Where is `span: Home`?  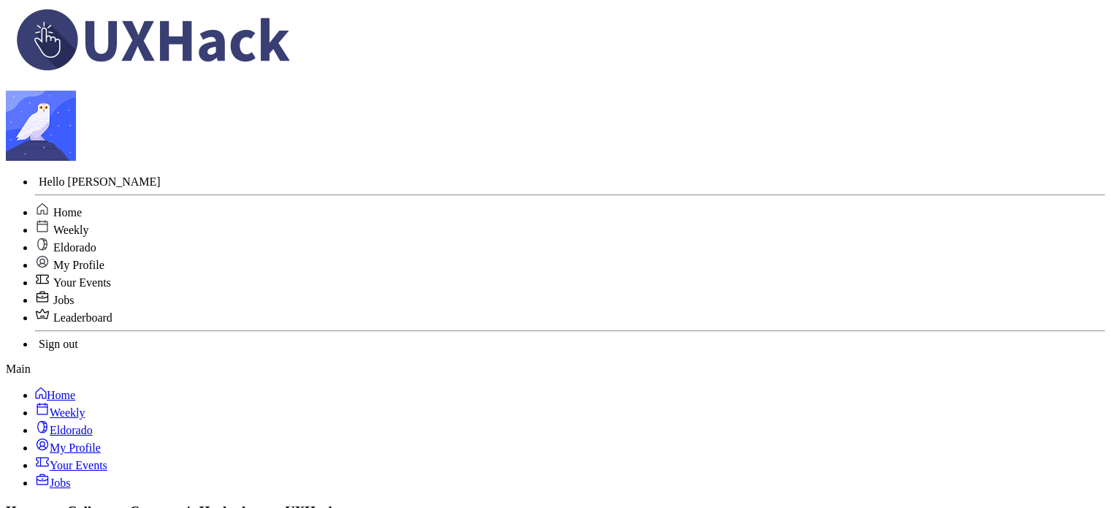 span: Home is located at coordinates (61, 395).